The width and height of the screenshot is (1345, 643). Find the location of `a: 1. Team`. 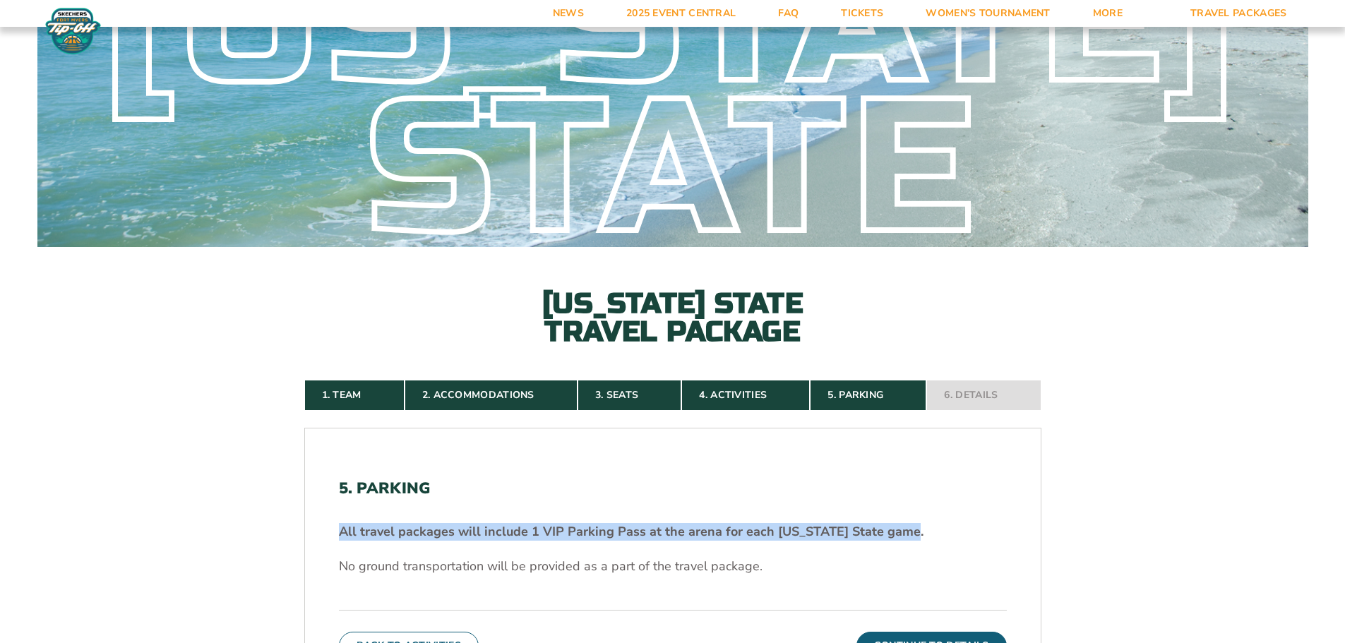

a: 1. Team is located at coordinates (354, 395).